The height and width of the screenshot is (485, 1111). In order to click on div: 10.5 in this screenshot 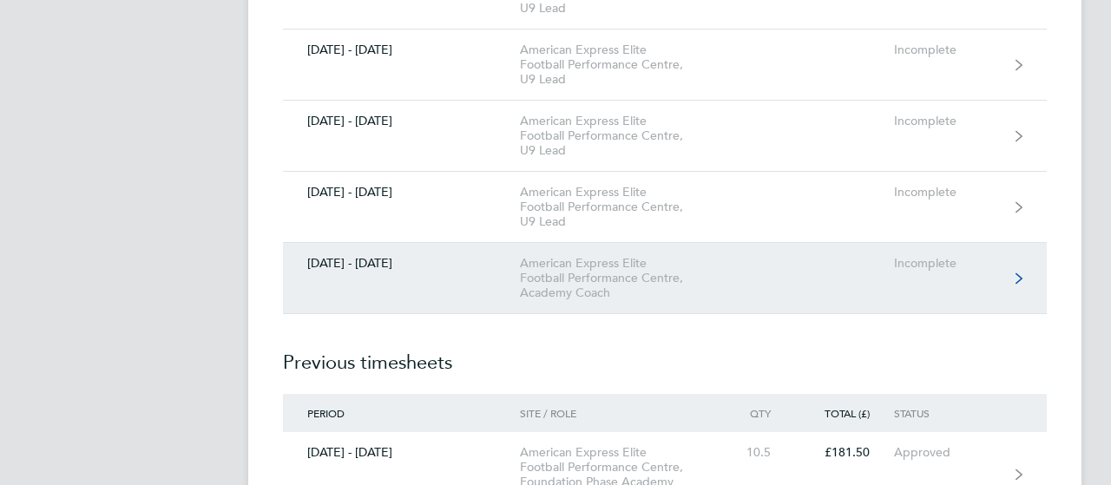, I will do `click(757, 452)`.